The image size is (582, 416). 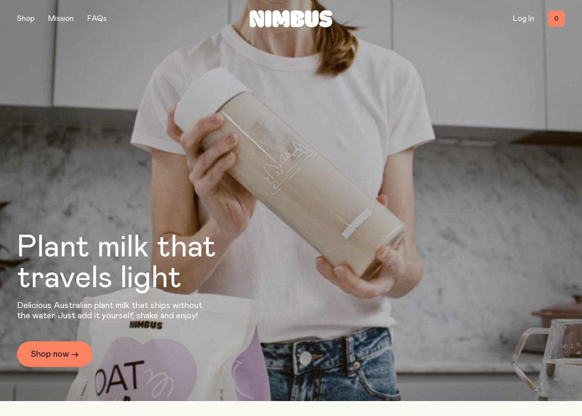 I want to click on button: 0, so click(x=557, y=19).